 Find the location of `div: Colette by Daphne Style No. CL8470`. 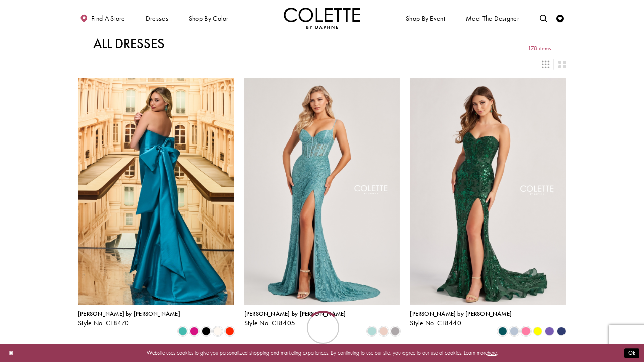

div: Colette by Daphne Style No. CL8470 is located at coordinates (129, 319).